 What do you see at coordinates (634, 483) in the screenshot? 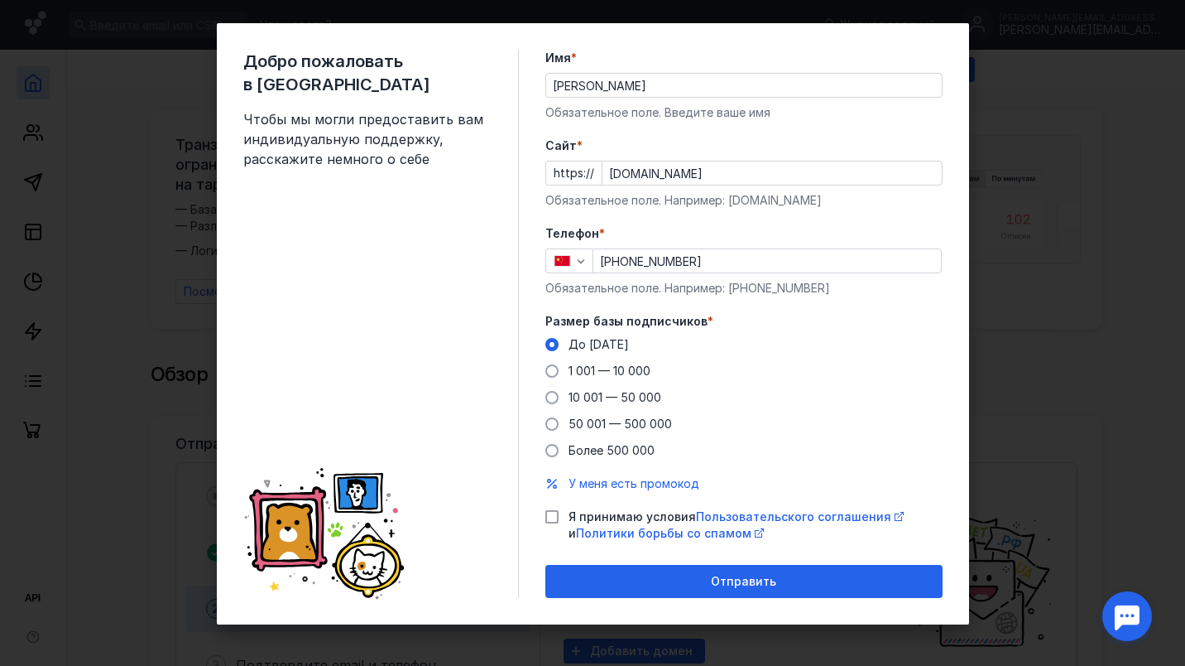
I see `button: У меня есть промокод` at bounding box center [634, 483].